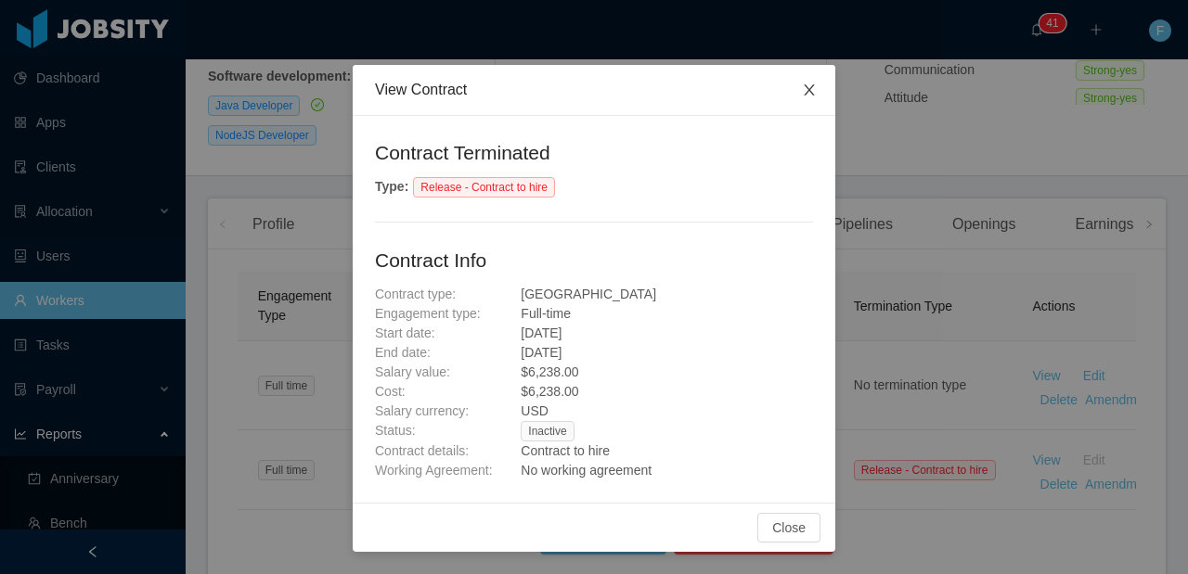 The width and height of the screenshot is (1188, 574). I want to click on span: Contract to hire, so click(565, 451).